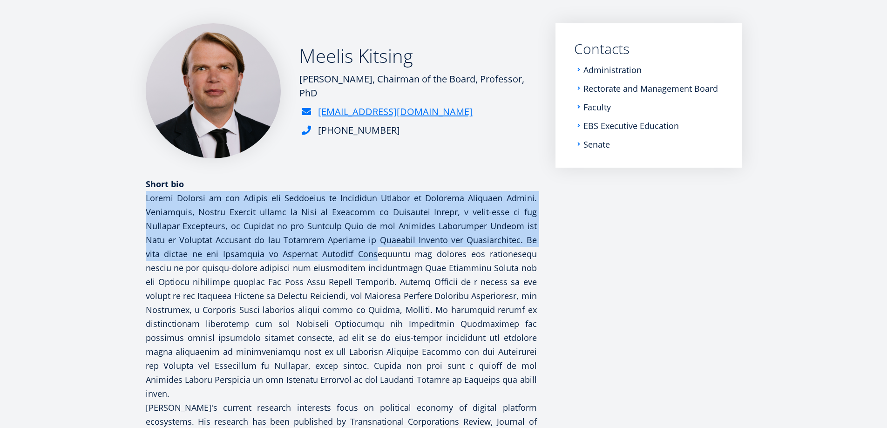  What do you see at coordinates (418, 56) in the screenshot?
I see `h2: Meelis Kitsing` at bounding box center [418, 56].